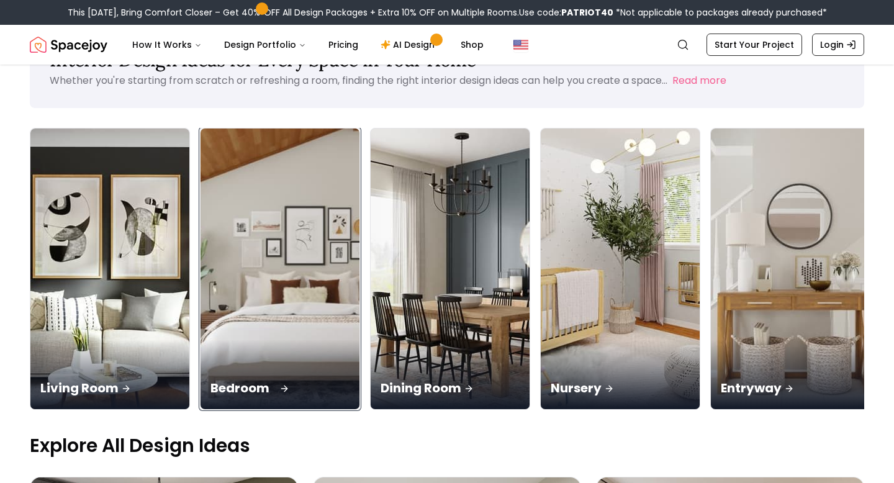 This screenshot has height=483, width=894. Describe the element at coordinates (308, 45) in the screenshot. I see `nav: Main` at that location.